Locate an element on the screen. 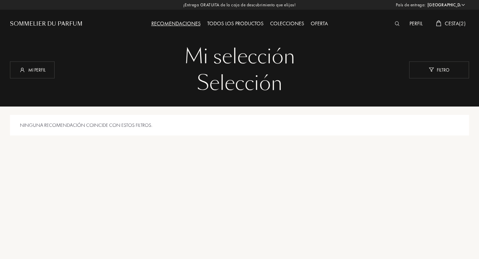 Image resolution: width=479 pixels, height=259 pixels. div: Sommelier du Parfum is located at coordinates (46, 24).